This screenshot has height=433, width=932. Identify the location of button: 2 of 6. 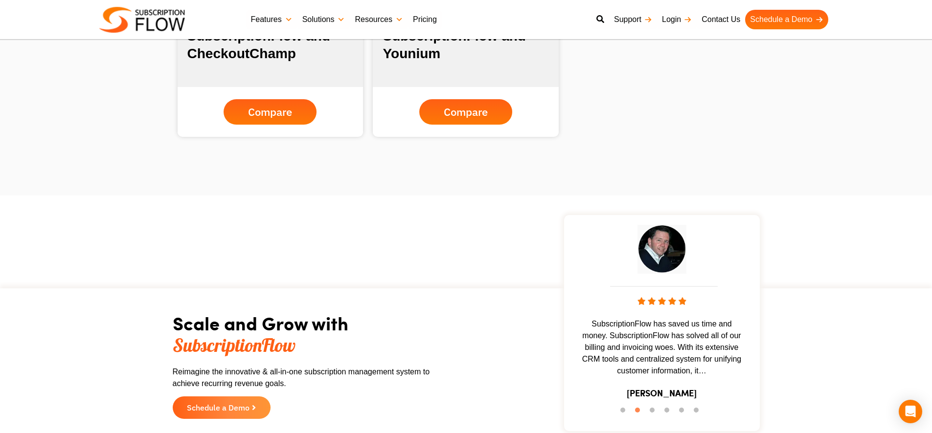
(640, 413).